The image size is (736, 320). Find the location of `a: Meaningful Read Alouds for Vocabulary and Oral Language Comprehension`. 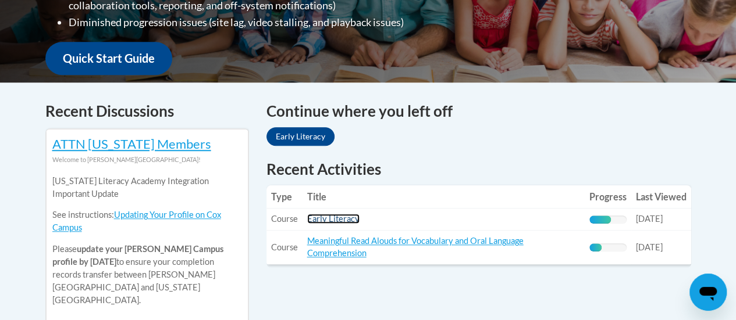

a: Meaningful Read Alouds for Vocabulary and Oral Language Comprehension is located at coordinates (415, 247).